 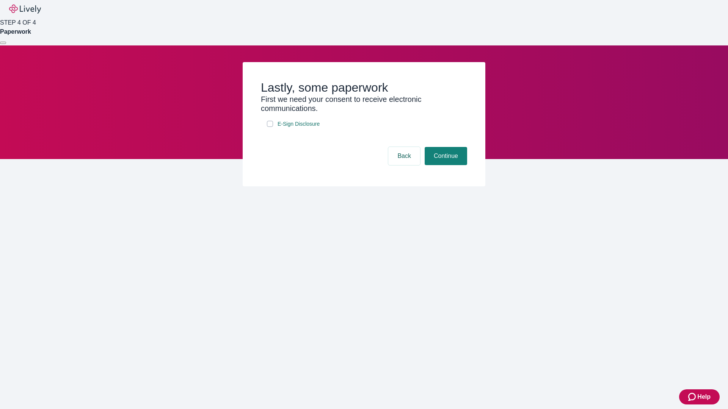 What do you see at coordinates (446, 156) in the screenshot?
I see `button: Continue` at bounding box center [446, 156].